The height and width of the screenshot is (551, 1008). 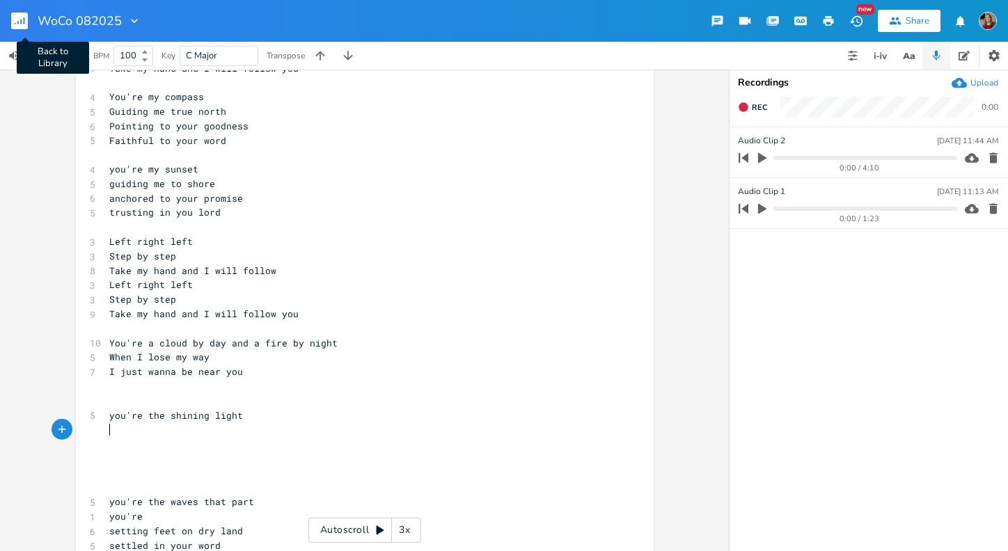 I want to click on span: Take my hand and I will follow, so click(x=193, y=271).